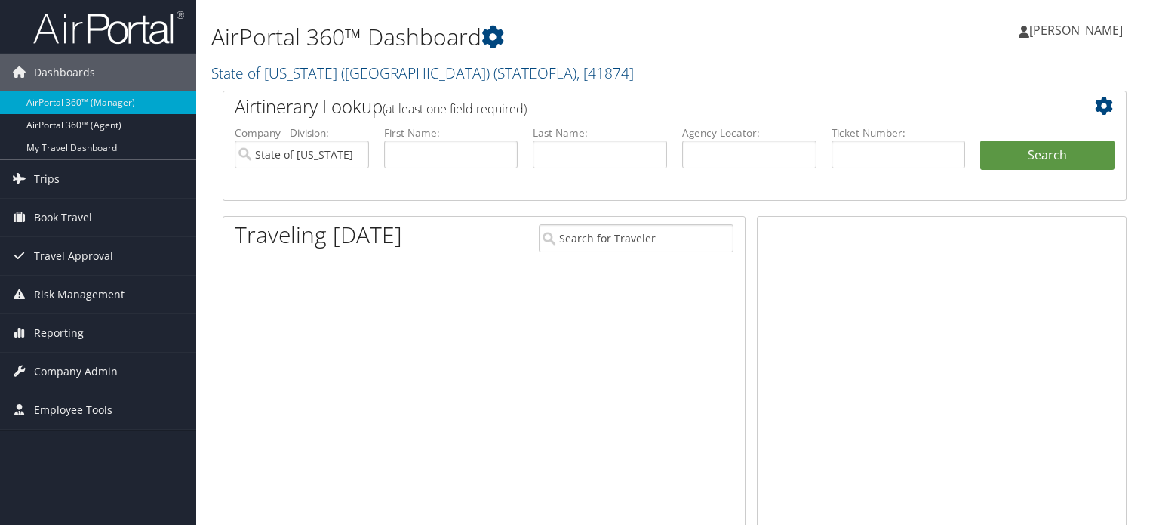 Image resolution: width=1153 pixels, height=525 pixels. I want to click on h1: AirPortal 360™ Dashboard, so click(520, 37).